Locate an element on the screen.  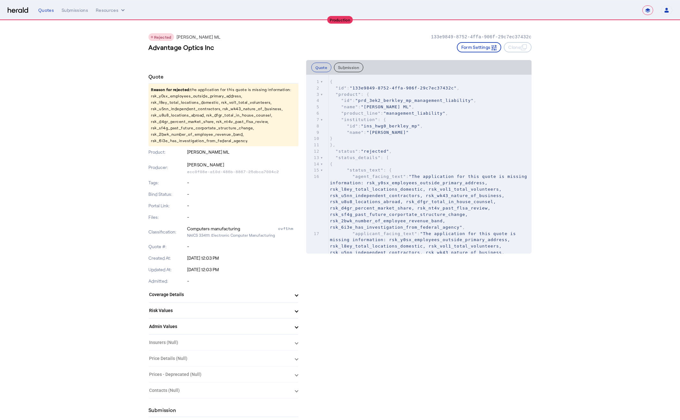
div: 9 is located at coordinates (313, 132).